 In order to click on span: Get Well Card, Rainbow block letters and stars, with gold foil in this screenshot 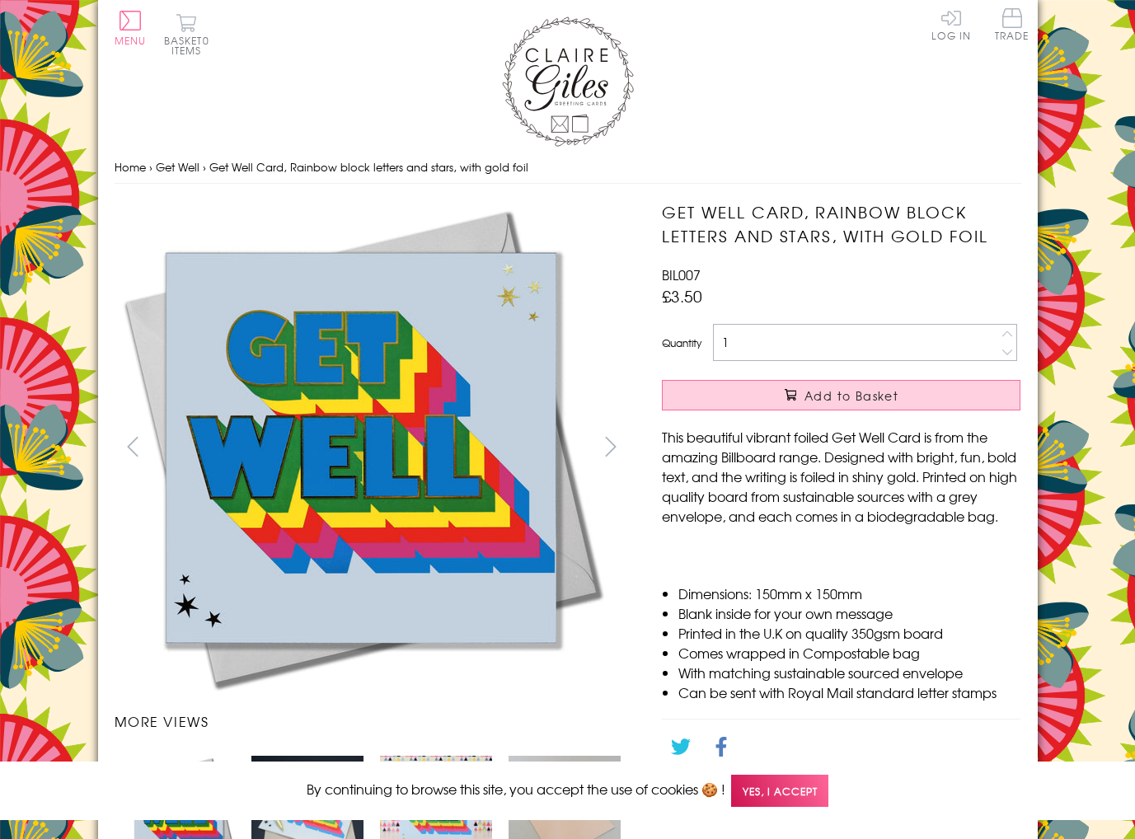, I will do `click(368, 167)`.